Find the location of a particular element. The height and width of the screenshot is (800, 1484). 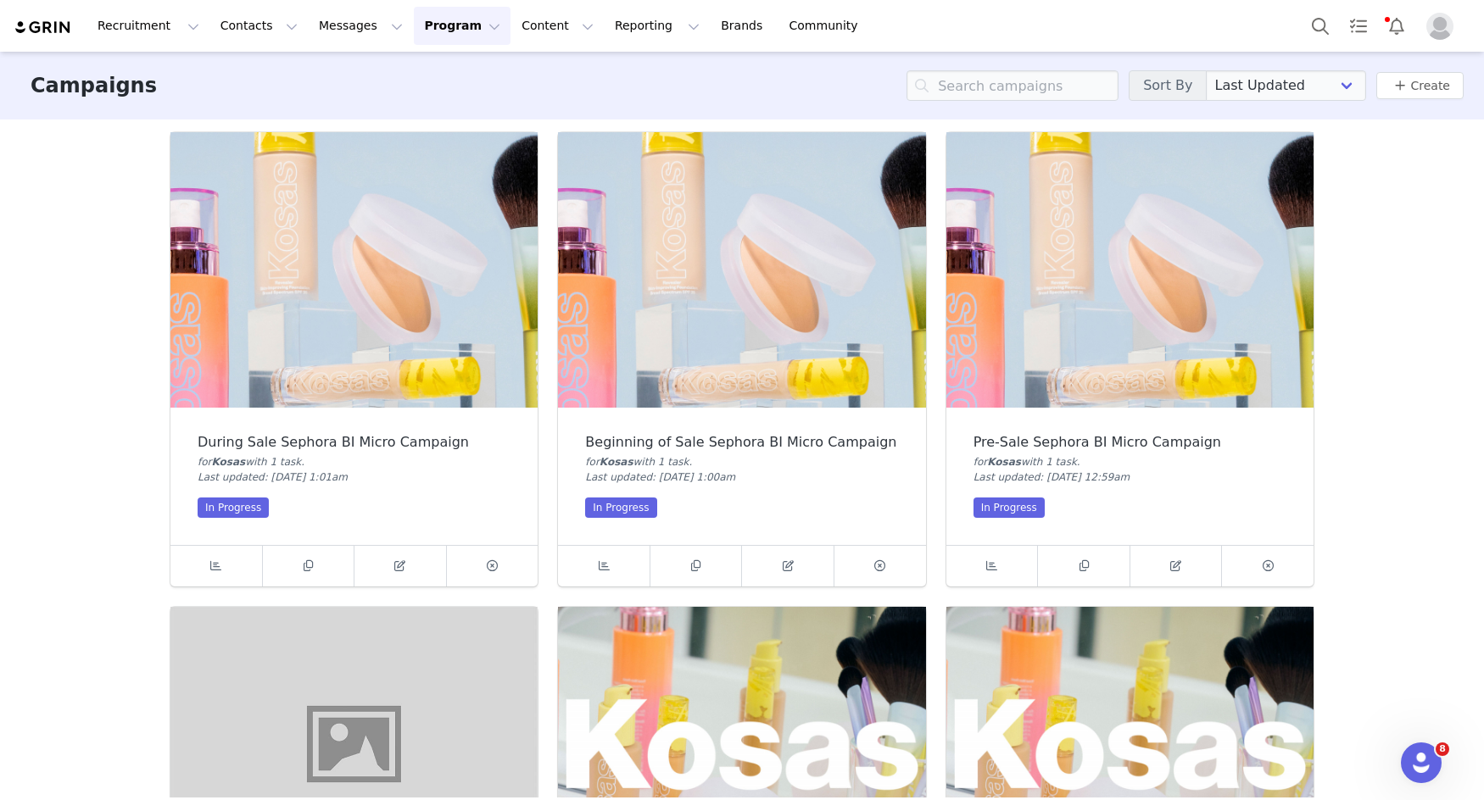

button: Contacts is located at coordinates (259, 25).